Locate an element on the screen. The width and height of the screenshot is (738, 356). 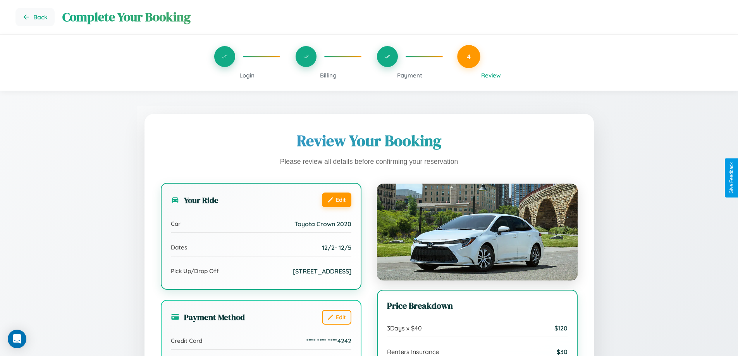
span: 12 / 2 - 12 / 5 is located at coordinates (336, 247).